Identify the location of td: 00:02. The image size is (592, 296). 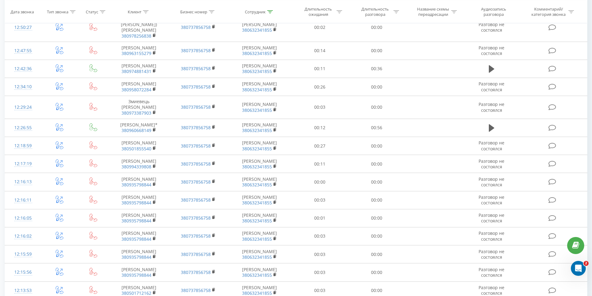
(320, 27).